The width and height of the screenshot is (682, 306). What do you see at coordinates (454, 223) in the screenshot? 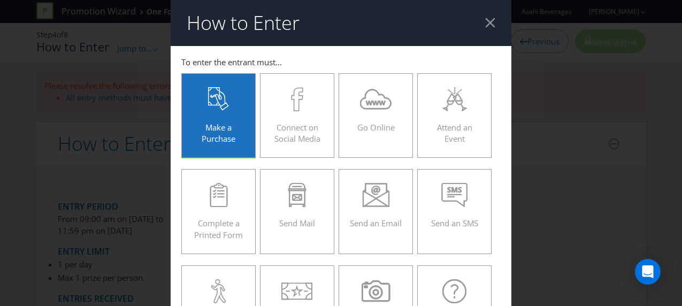
I see `span: Send an SMS` at bounding box center [454, 223].